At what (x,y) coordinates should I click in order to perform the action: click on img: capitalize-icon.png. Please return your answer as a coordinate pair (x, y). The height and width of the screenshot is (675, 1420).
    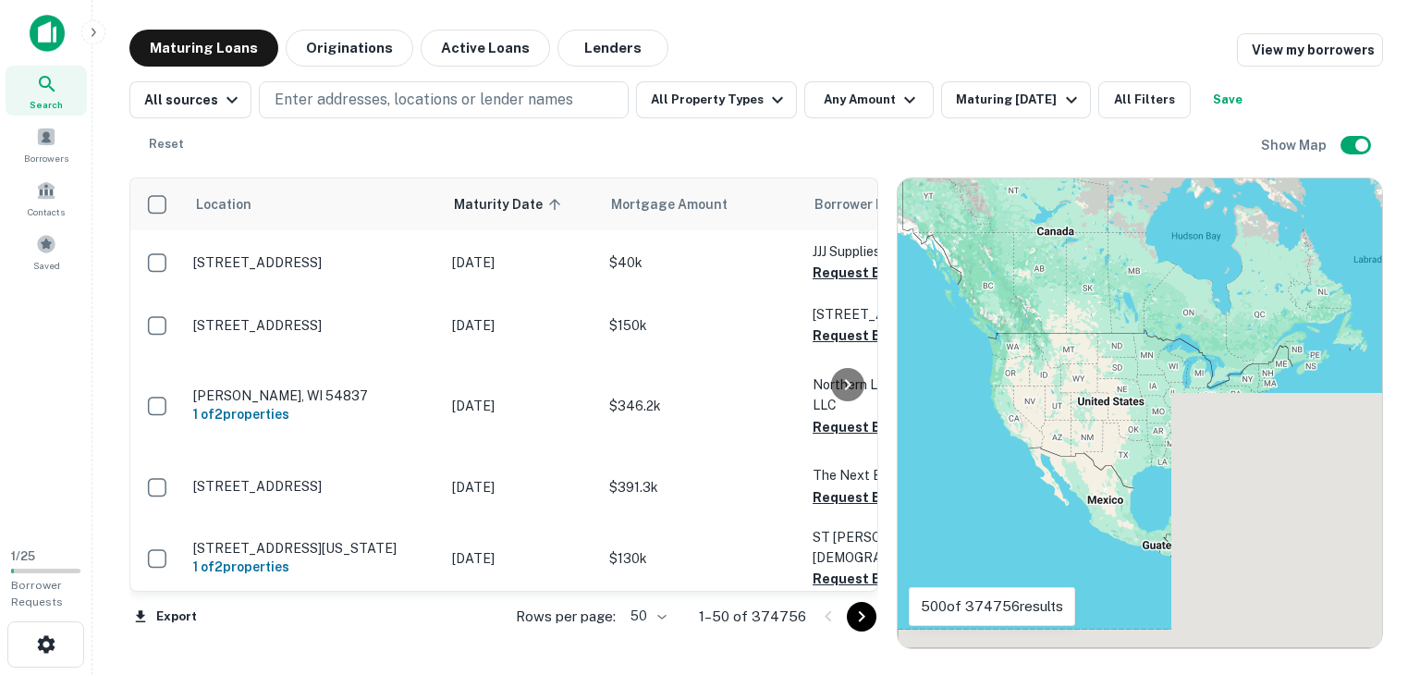
    Looking at the image, I should click on (47, 33).